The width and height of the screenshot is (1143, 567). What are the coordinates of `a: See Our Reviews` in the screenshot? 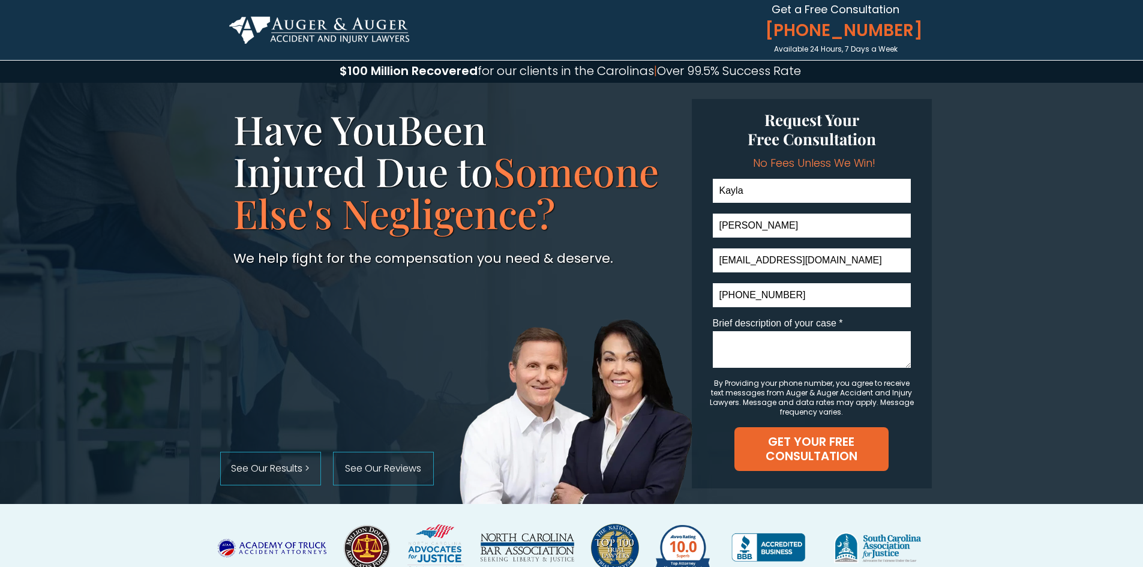 It's located at (383, 469).